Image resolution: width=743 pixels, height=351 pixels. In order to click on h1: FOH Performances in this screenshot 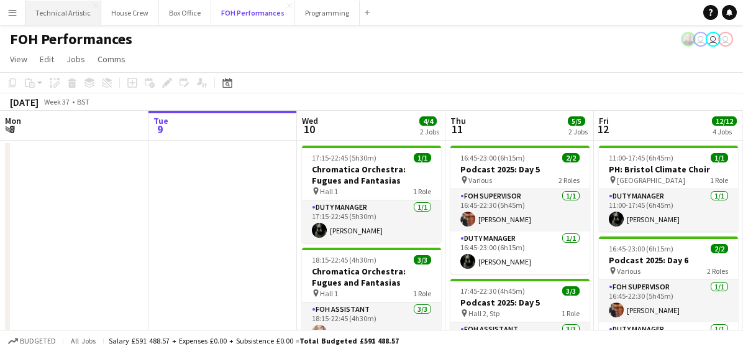, I will do `click(71, 39)`.